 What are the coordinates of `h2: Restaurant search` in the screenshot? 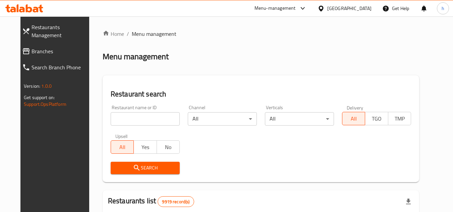 It's located at (261, 94).